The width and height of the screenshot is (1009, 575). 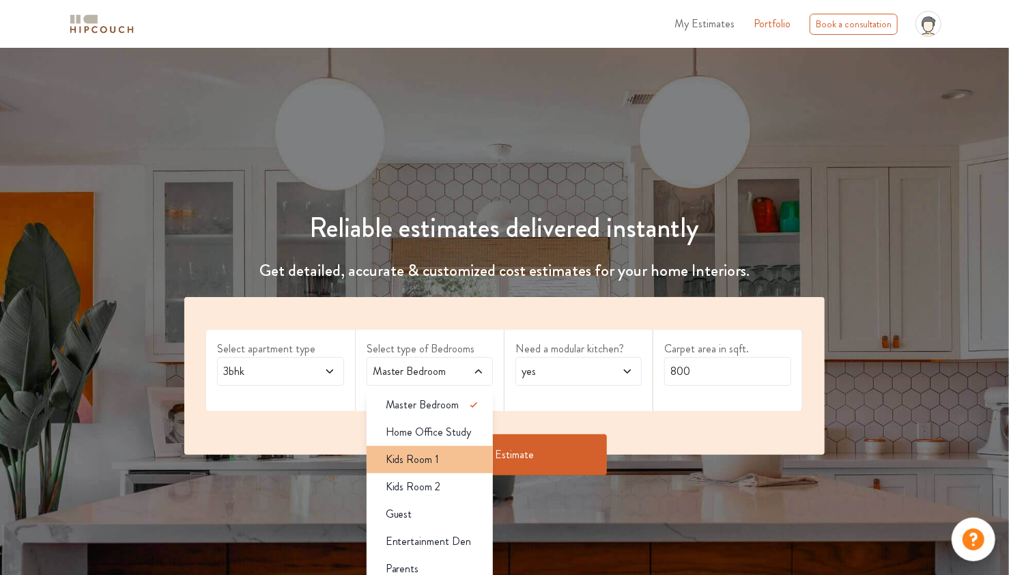 I want to click on button: Get Estimate, so click(x=504, y=454).